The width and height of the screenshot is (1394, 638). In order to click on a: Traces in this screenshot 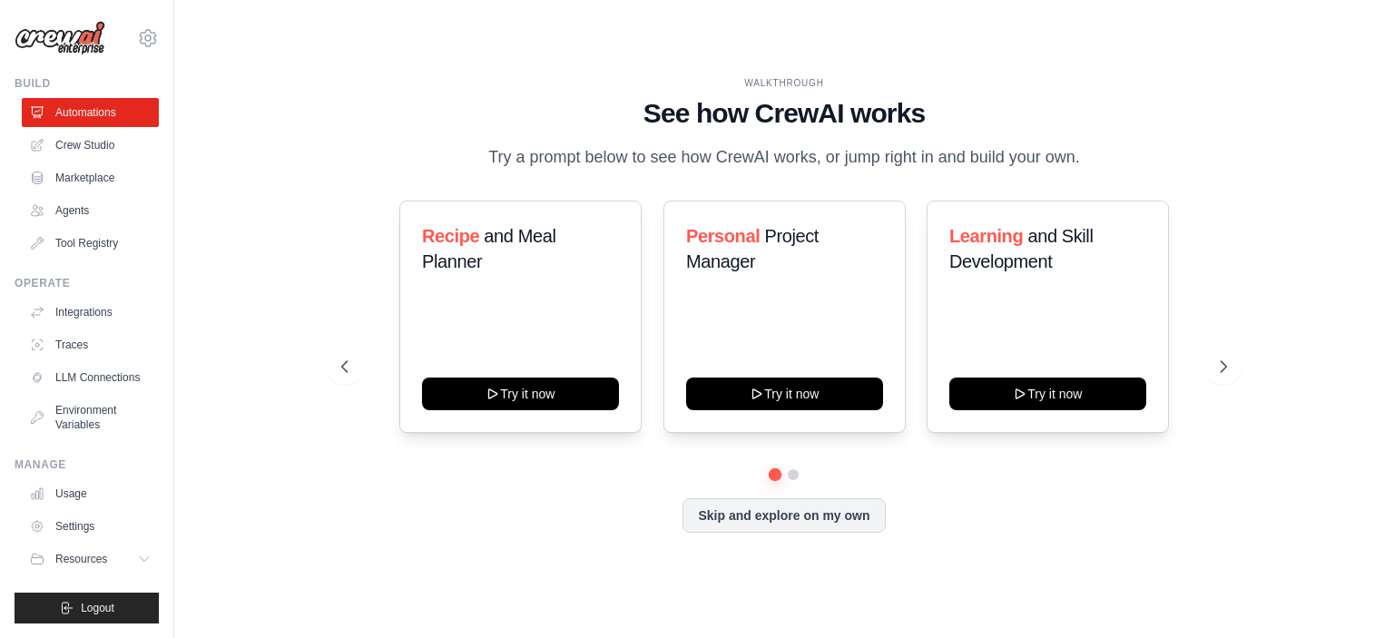, I will do `click(90, 345)`.